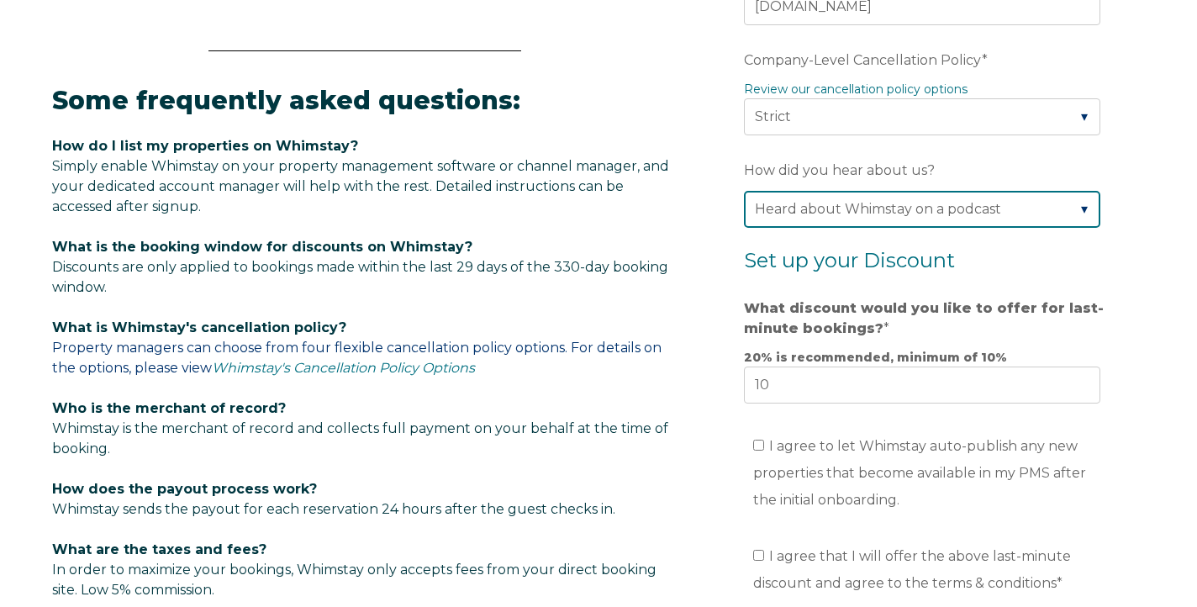 The width and height of the screenshot is (1197, 607). Describe the element at coordinates (159, 549) in the screenshot. I see `span: What are the taxes and fees?` at that location.